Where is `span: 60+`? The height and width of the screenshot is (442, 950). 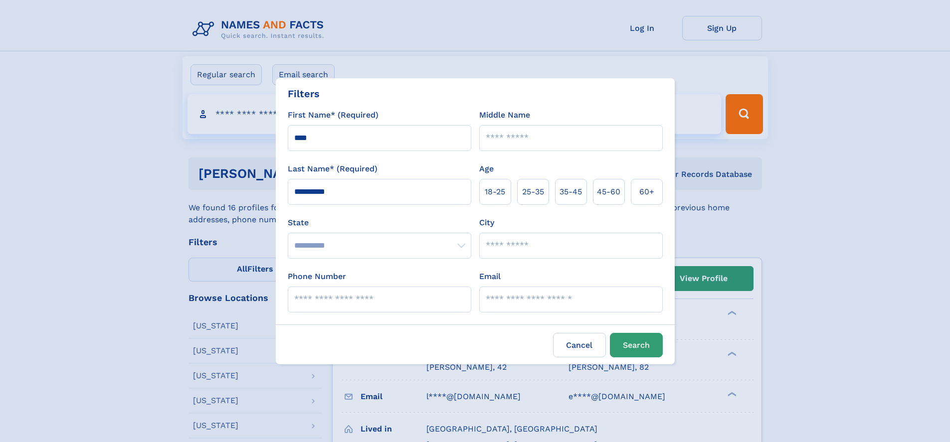 span: 60+ is located at coordinates (647, 192).